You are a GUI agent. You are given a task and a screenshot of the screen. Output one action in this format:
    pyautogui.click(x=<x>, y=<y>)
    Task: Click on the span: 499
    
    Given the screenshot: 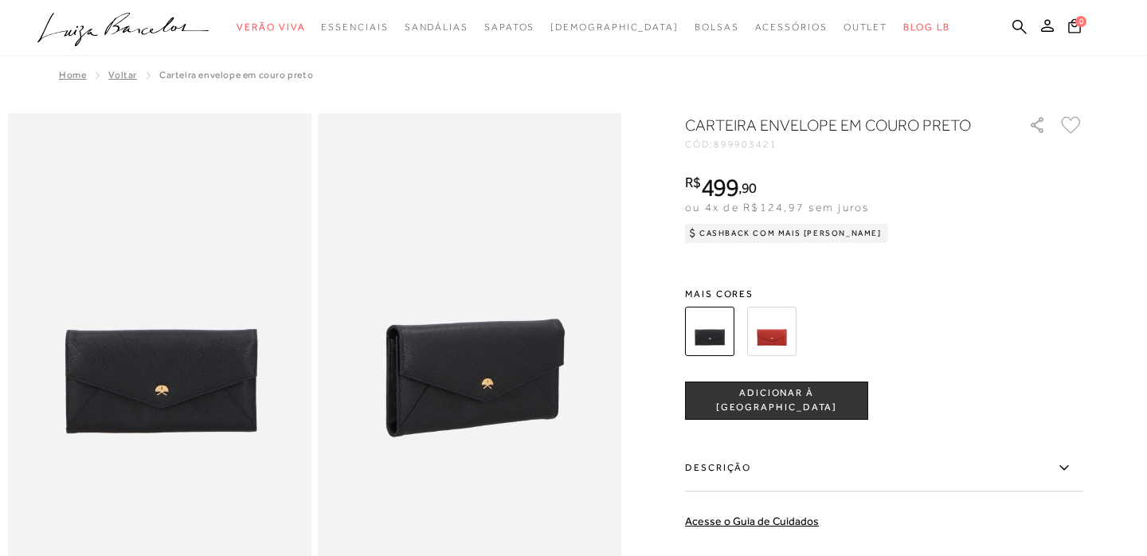 What is the action you would take?
    pyautogui.click(x=719, y=187)
    